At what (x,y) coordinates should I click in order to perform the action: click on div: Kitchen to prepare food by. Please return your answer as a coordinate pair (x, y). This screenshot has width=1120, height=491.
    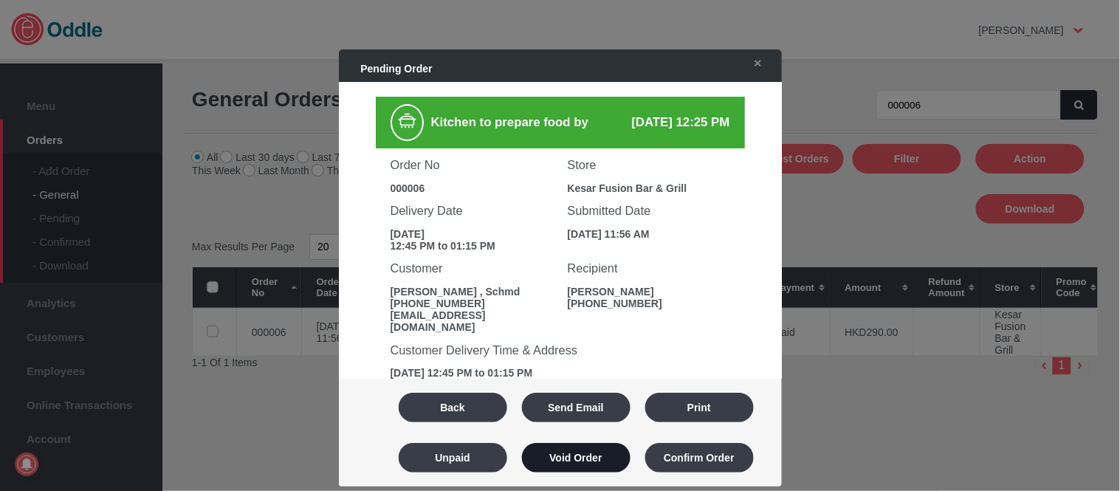
    Looking at the image, I should click on (520, 123).